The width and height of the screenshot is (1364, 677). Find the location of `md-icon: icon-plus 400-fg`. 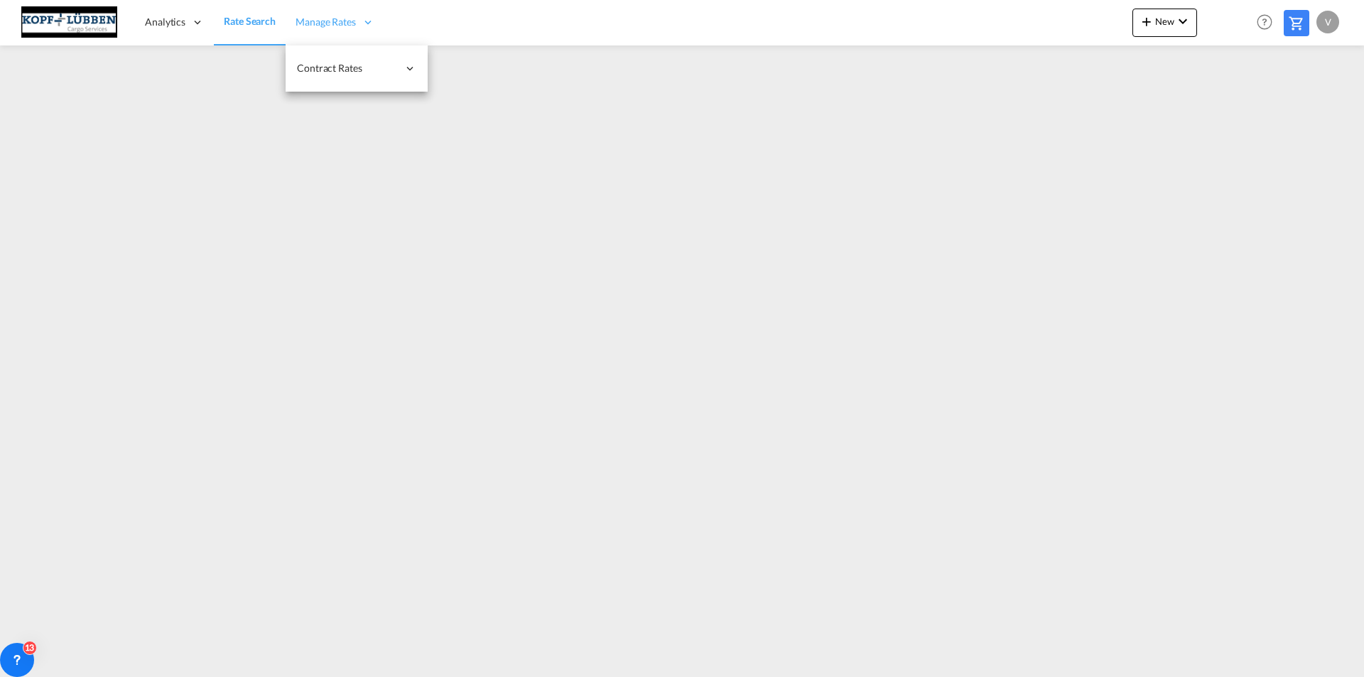

md-icon: icon-plus 400-fg is located at coordinates (1147, 21).